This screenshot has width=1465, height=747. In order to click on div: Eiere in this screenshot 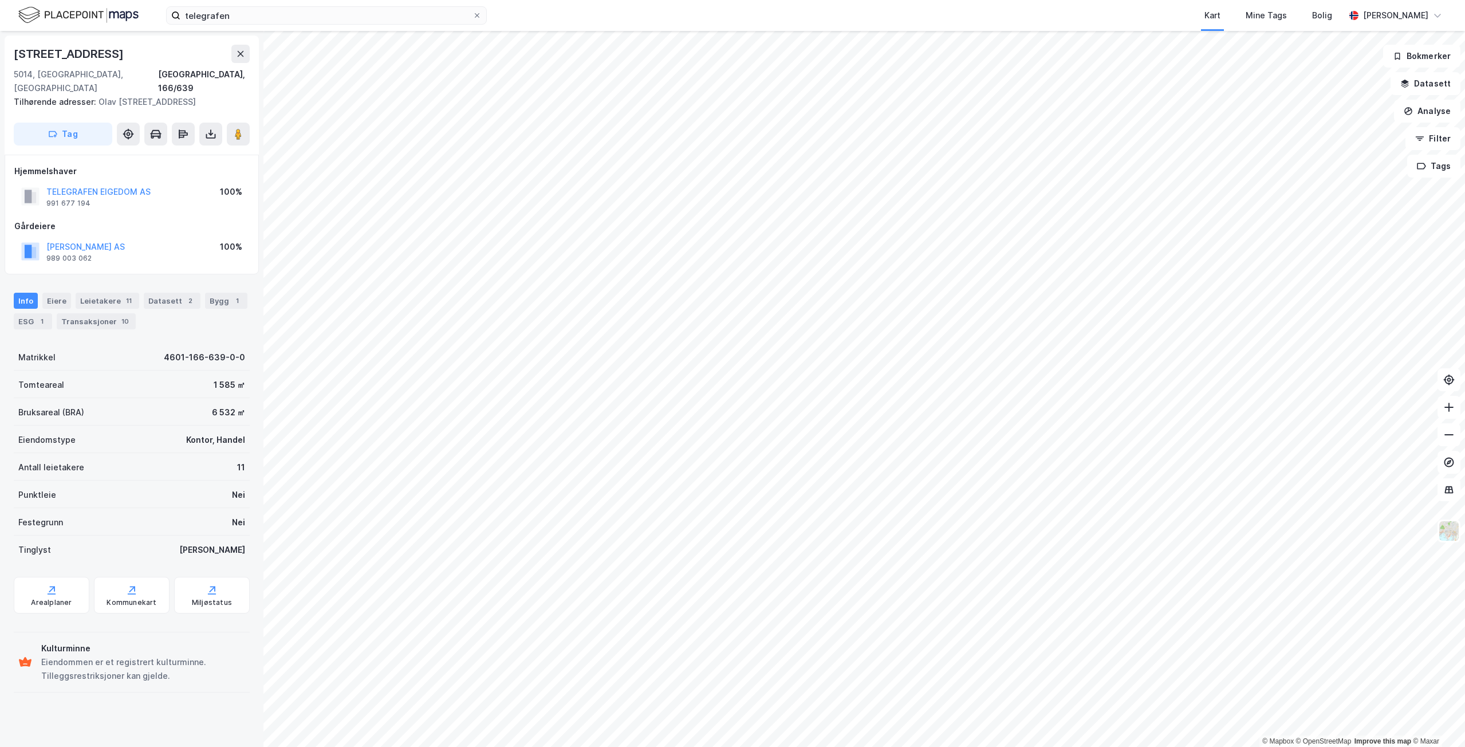, I will do `click(57, 301)`.